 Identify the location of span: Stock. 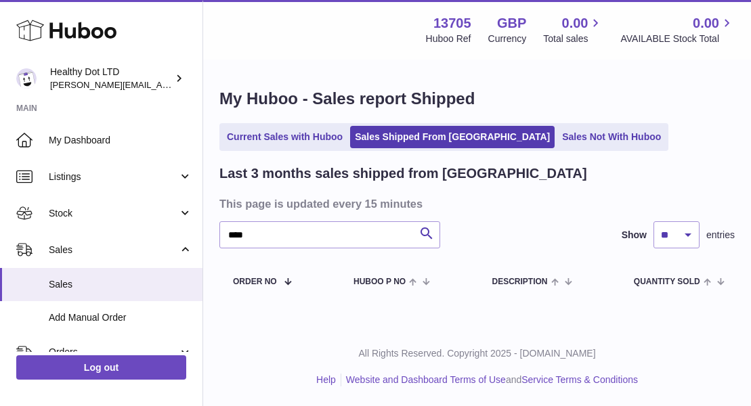
(113, 213).